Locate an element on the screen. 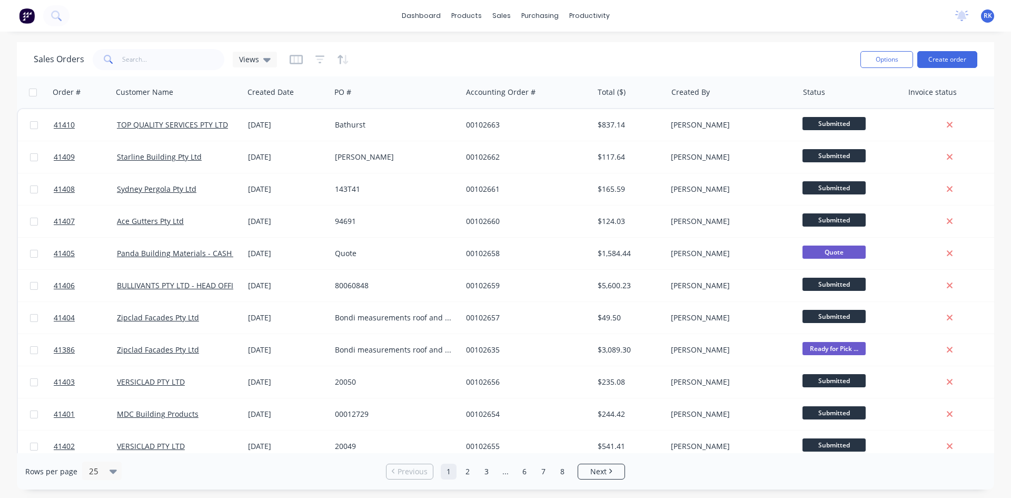 The image size is (1011, 498). div: productivity is located at coordinates (589, 16).